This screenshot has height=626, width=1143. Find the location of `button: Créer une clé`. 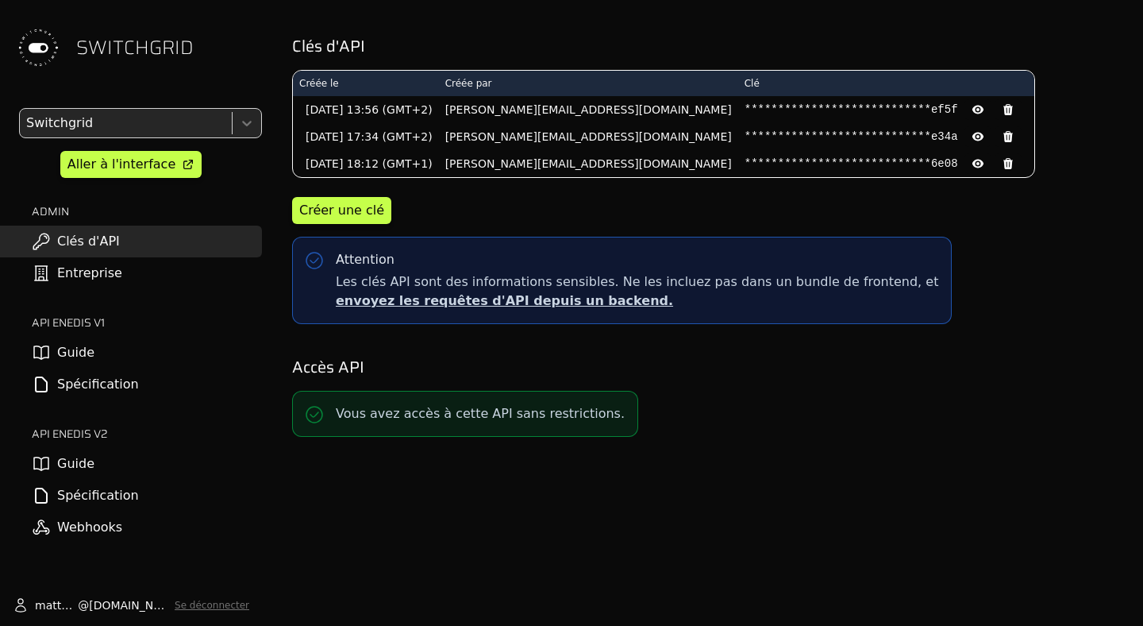

button: Créer une clé is located at coordinates (341, 210).